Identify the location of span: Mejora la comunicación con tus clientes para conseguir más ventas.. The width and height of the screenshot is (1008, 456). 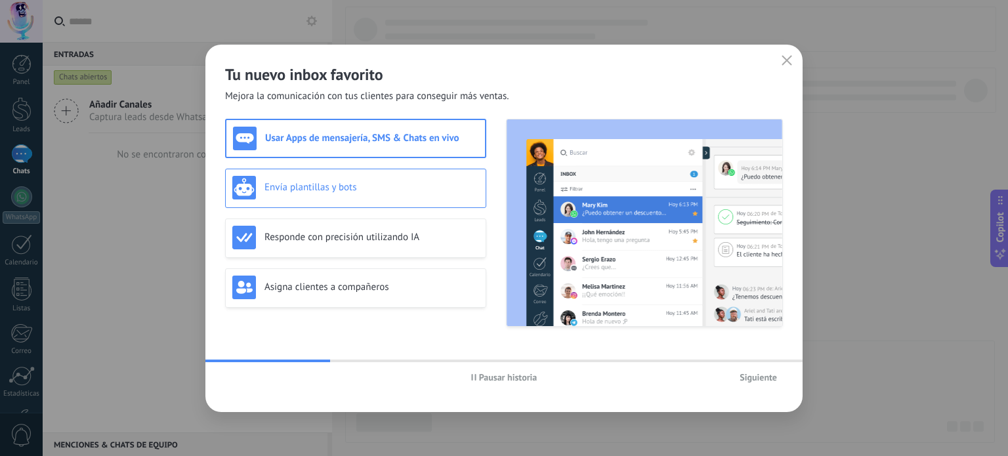
(367, 96).